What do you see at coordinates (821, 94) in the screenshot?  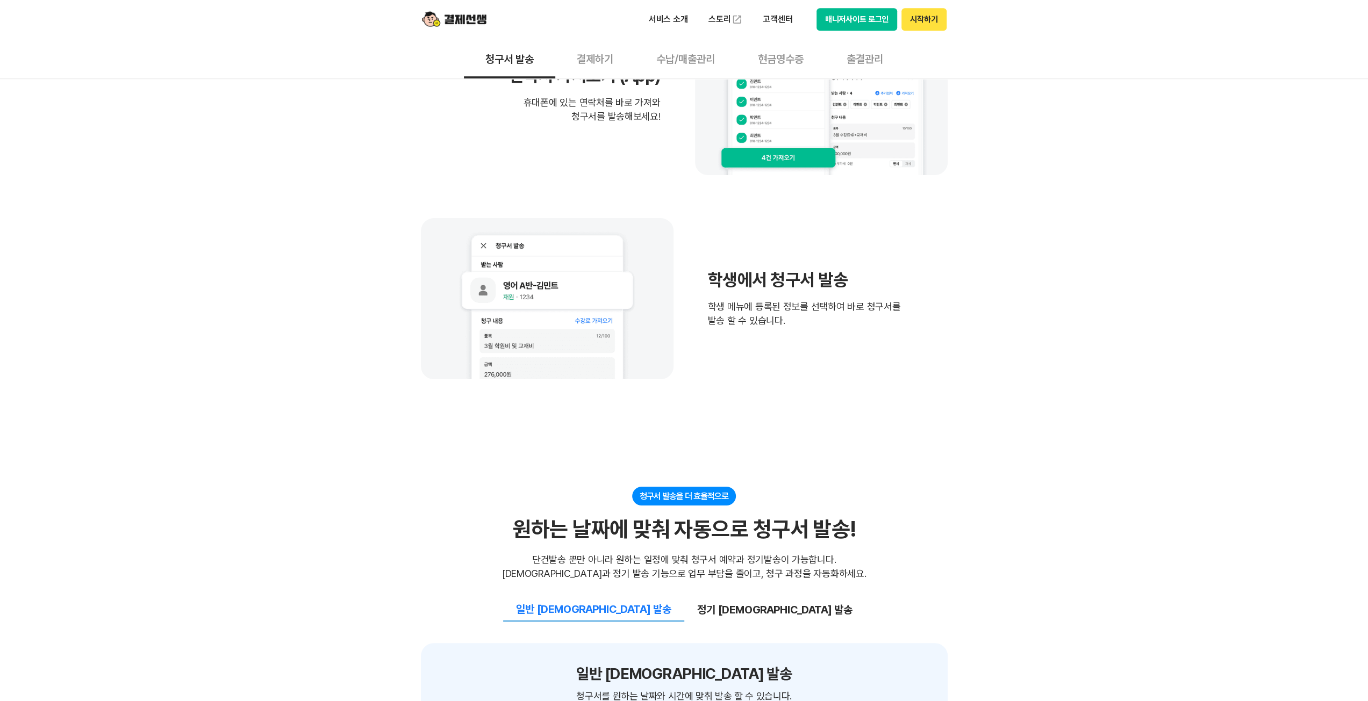 I see `img: 연락처 가져오기` at bounding box center [821, 94].